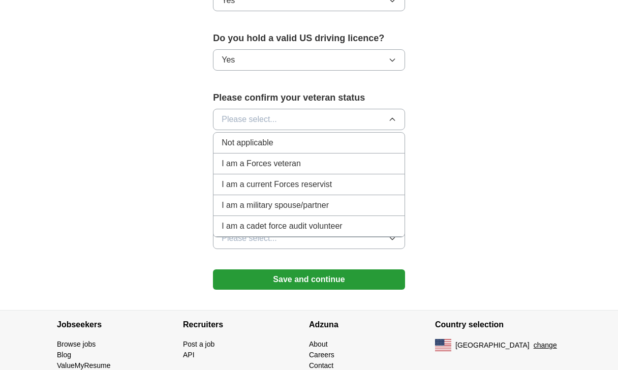 This screenshot has width=618, height=370. Describe the element at coordinates (228, 60) in the screenshot. I see `span: Yes` at that location.